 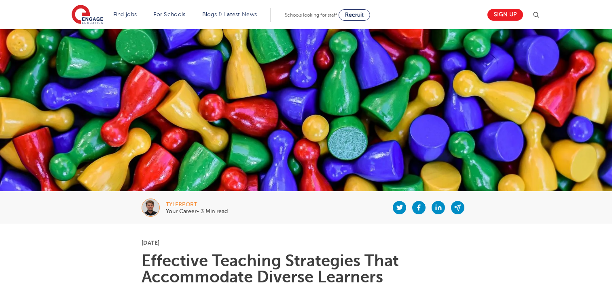 I want to click on div: tylerport, so click(x=197, y=204).